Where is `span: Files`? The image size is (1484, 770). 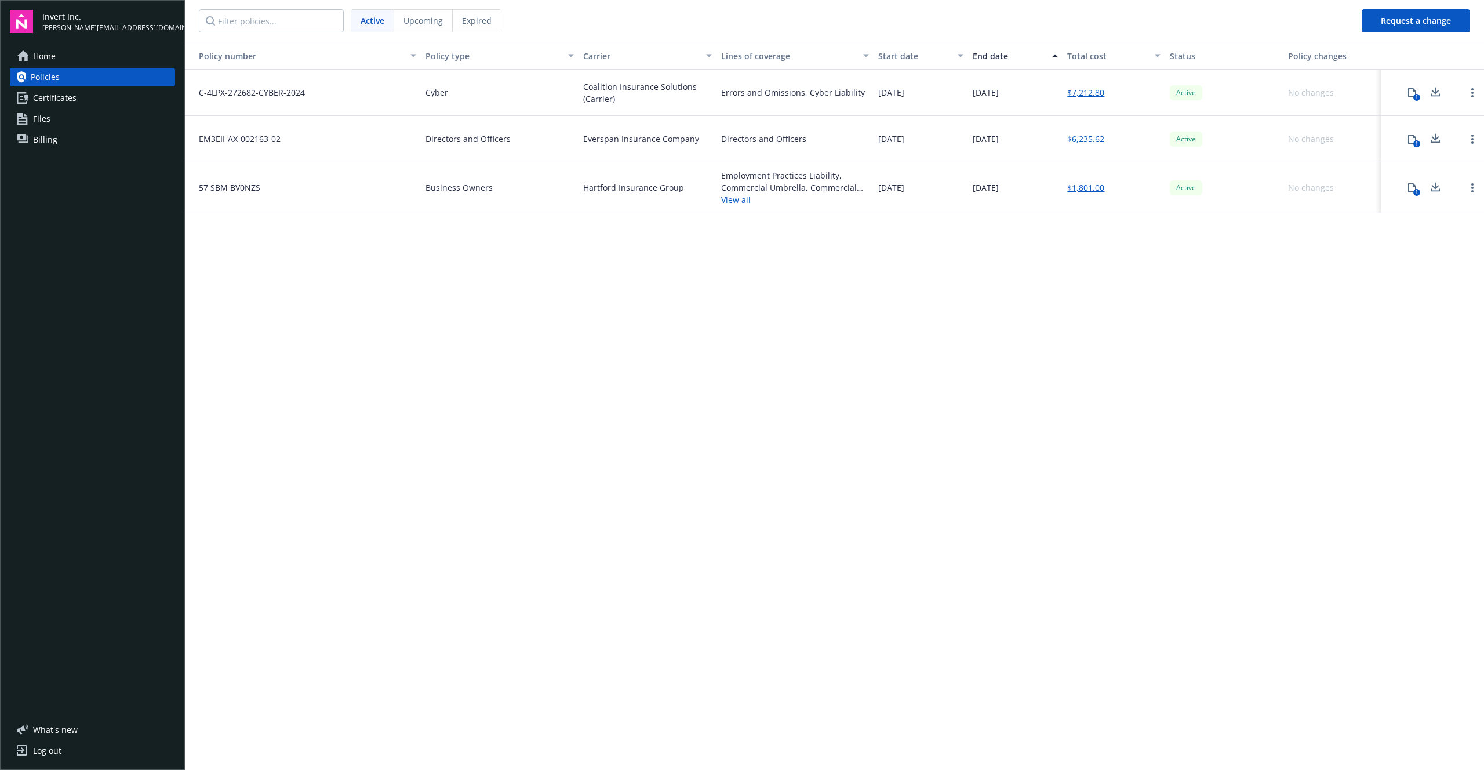 span: Files is located at coordinates (42, 119).